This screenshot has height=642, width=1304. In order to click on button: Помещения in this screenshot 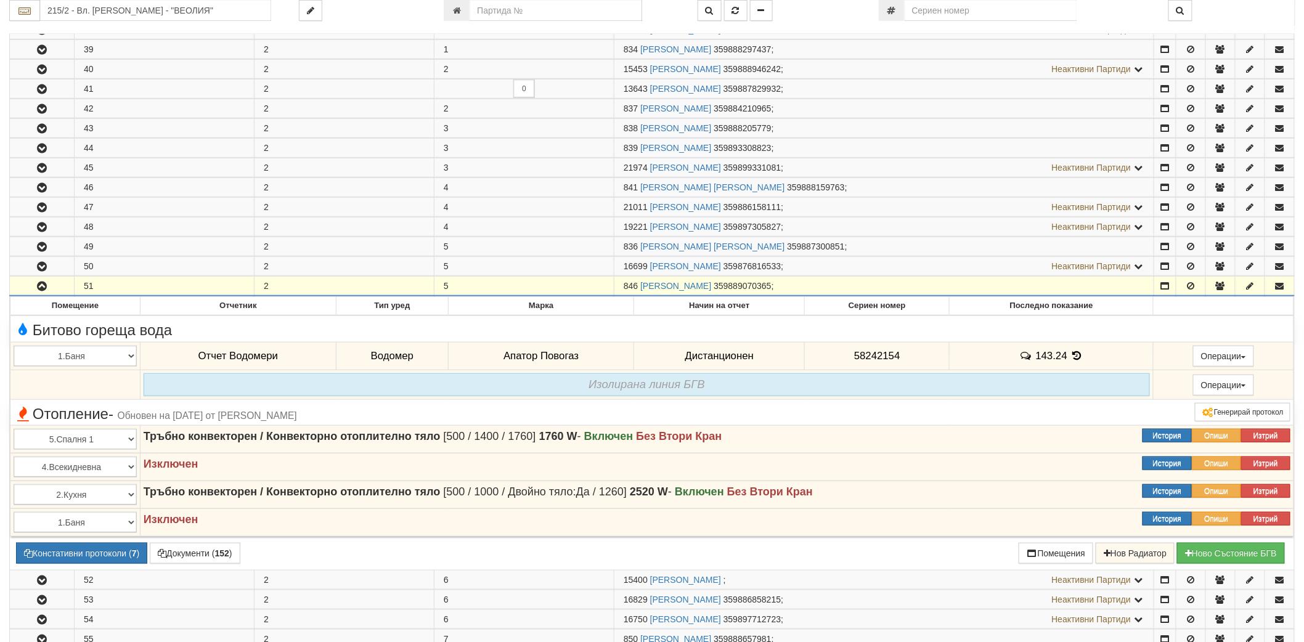, I will do `click(1057, 554)`.